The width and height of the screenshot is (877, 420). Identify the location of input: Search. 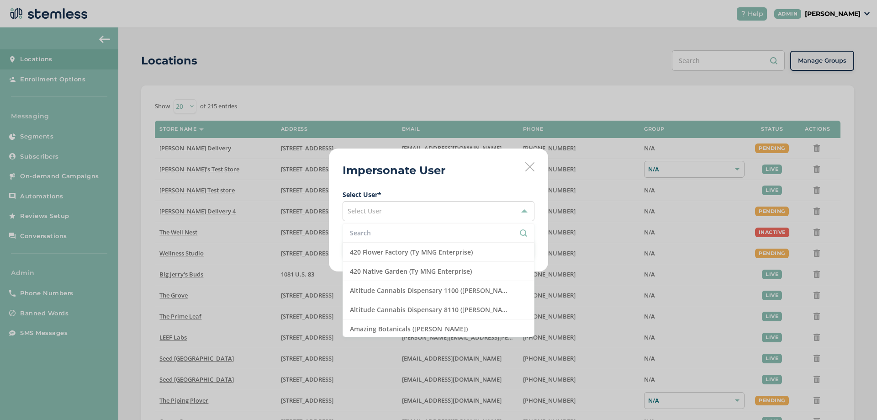
(438, 232).